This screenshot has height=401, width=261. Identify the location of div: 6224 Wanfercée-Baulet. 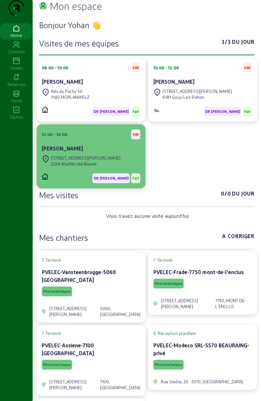
(86, 164).